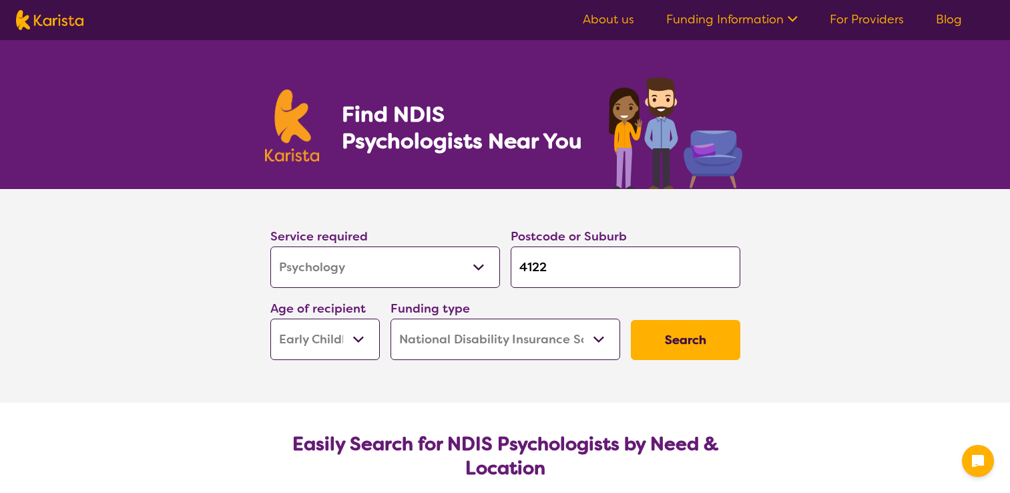 This screenshot has width=1010, height=493. Describe the element at coordinates (625, 267) in the screenshot. I see `input: Type` at that location.